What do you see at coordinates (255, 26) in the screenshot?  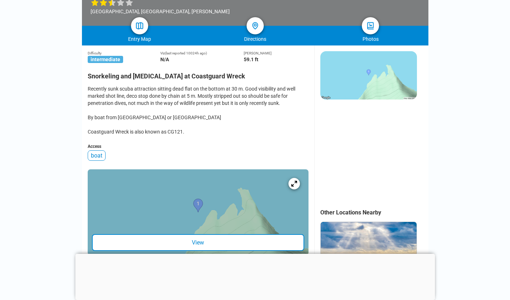 I see `img: directions` at bounding box center [255, 26].